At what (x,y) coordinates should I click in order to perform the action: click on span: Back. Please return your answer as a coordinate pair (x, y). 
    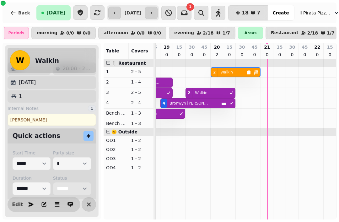
    Looking at the image, I should click on (24, 13).